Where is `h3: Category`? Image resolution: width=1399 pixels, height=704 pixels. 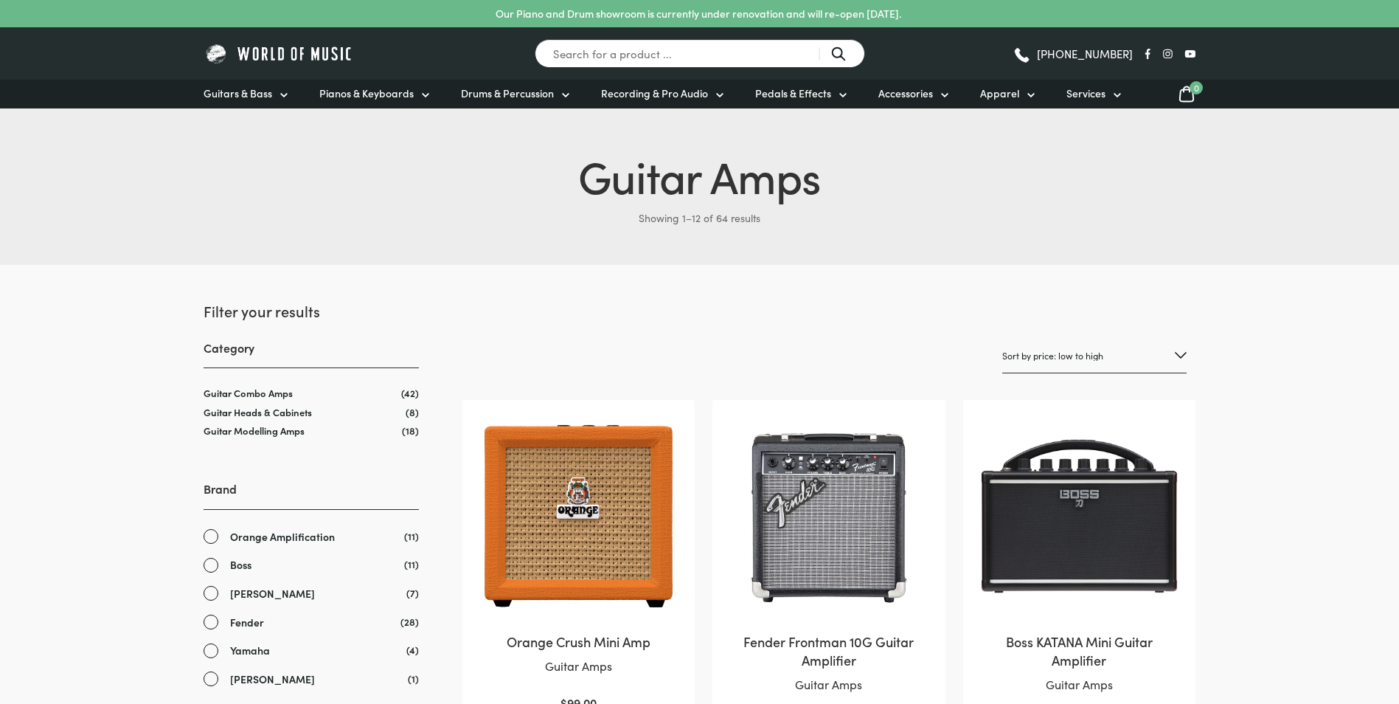 h3: Category is located at coordinates (311, 353).